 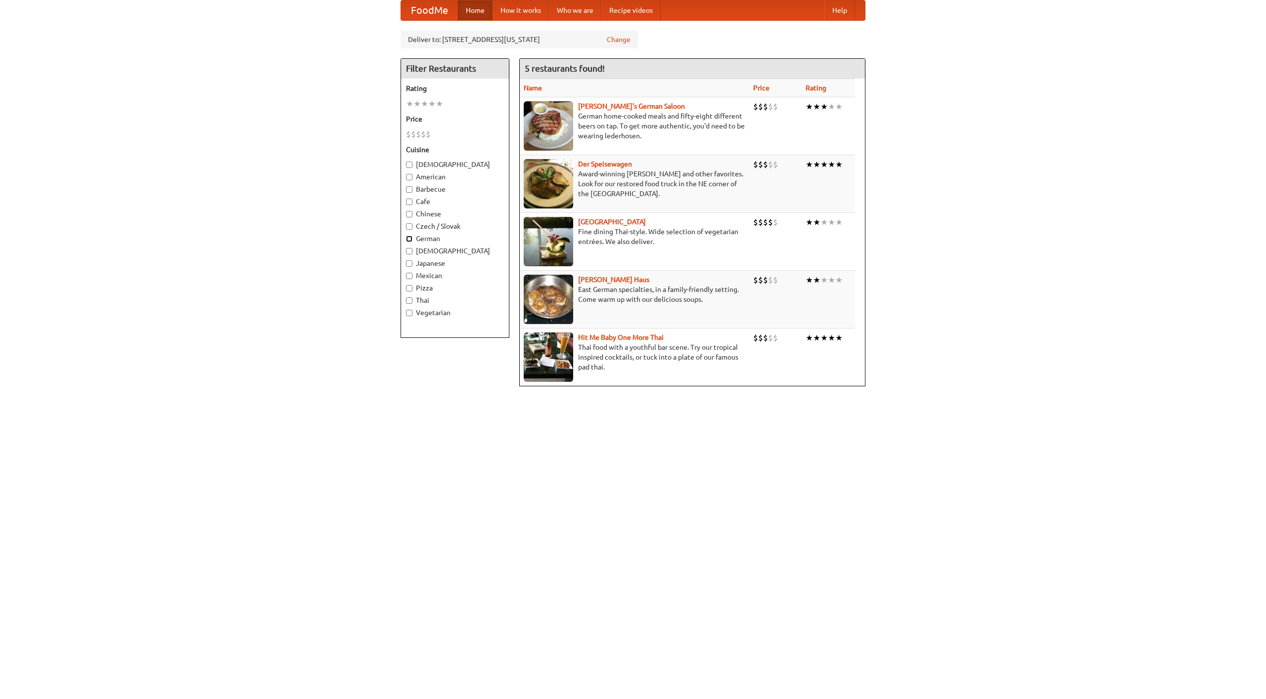 What do you see at coordinates (409, 226) in the screenshot?
I see `input: Czech / Slovak` at bounding box center [409, 226].